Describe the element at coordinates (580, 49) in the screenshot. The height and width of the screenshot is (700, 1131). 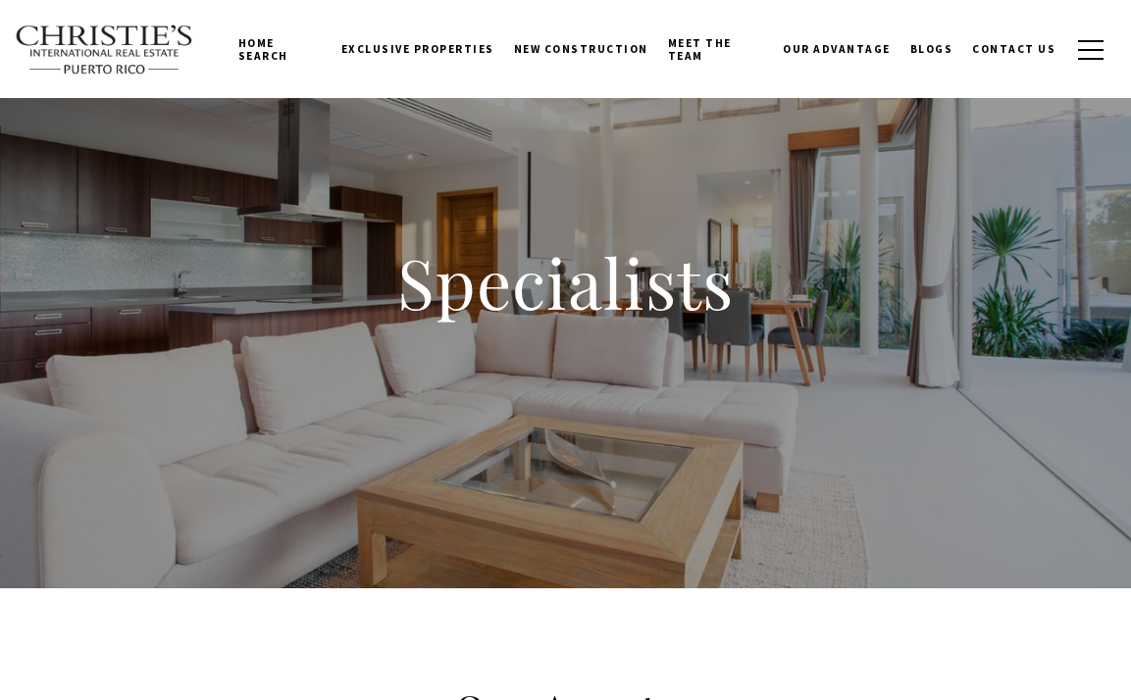
I see `span: New Construction` at that location.